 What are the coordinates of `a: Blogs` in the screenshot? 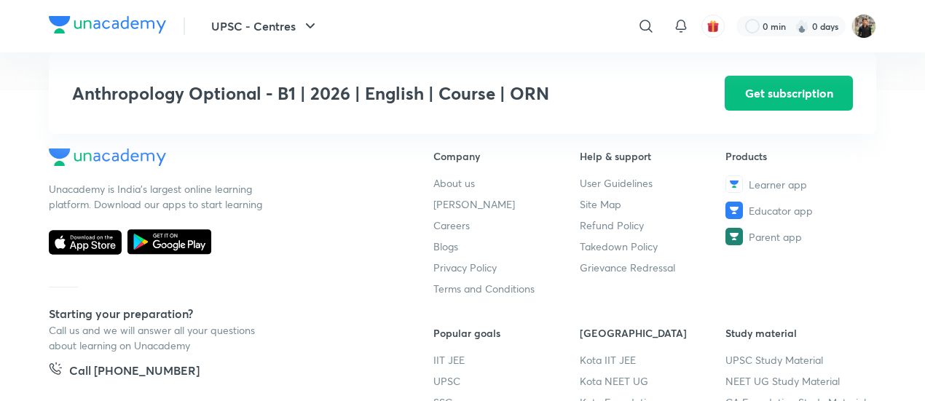 It's located at (506, 246).